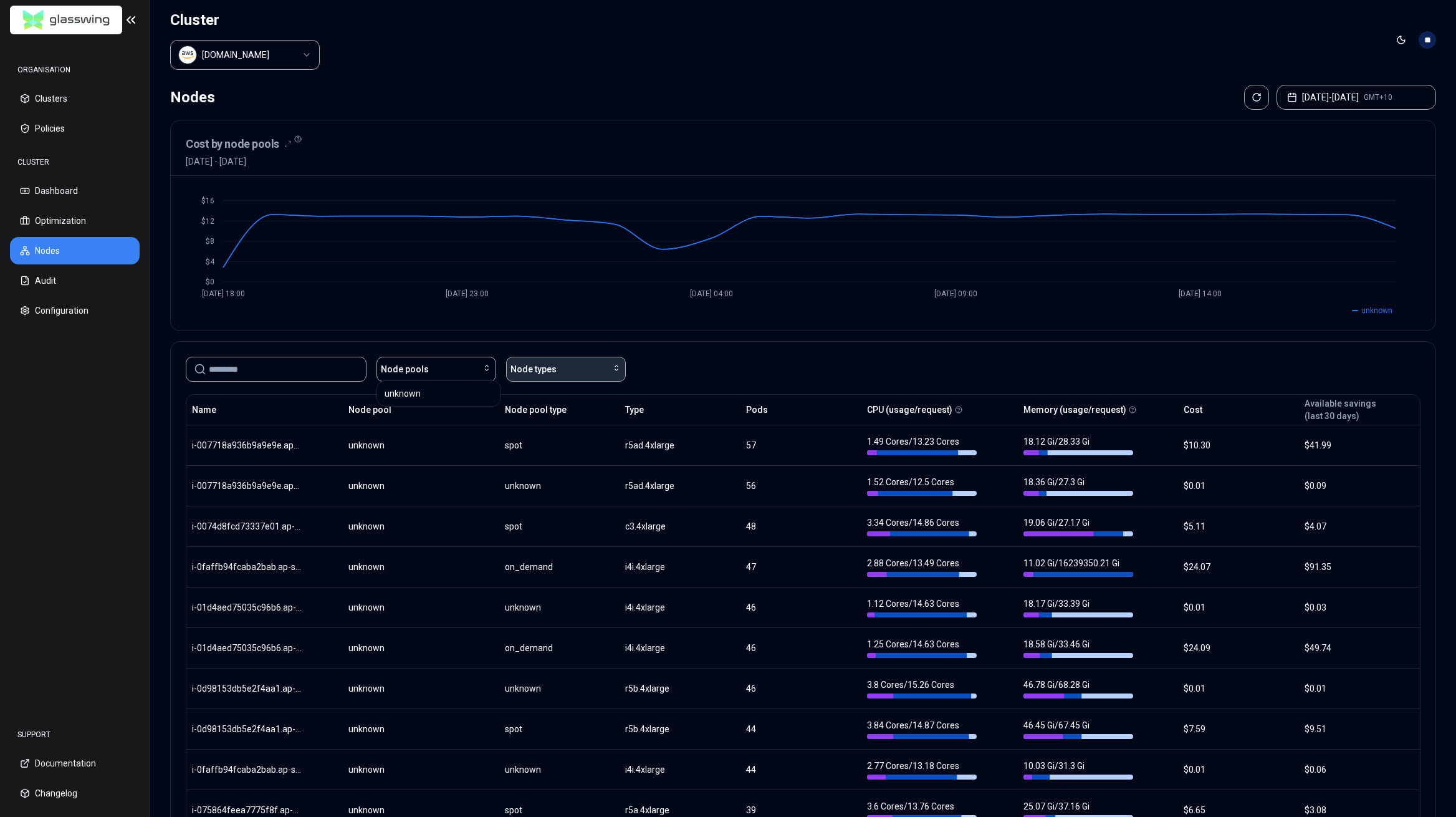  What do you see at coordinates (922, 607) in the screenshot?
I see `div: 1.12 Cores / 14.63 Cores` at bounding box center [922, 607].